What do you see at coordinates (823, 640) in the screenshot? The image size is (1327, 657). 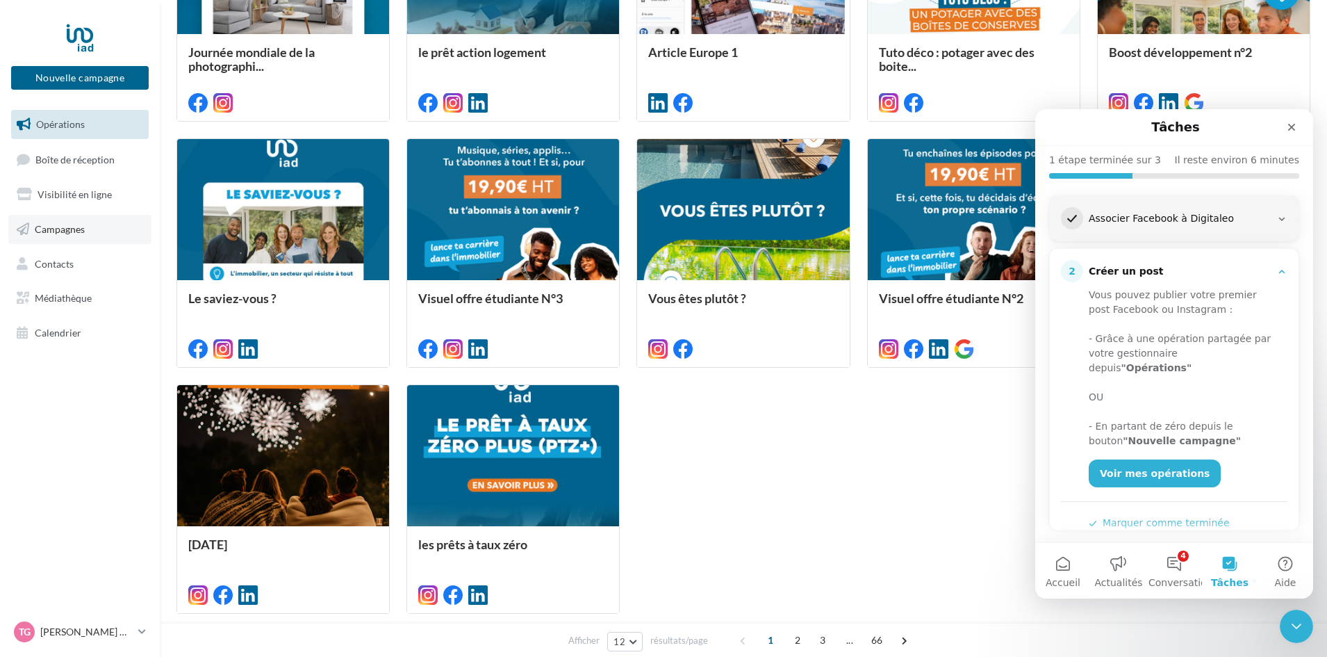 I see `span: 3` at bounding box center [823, 640].